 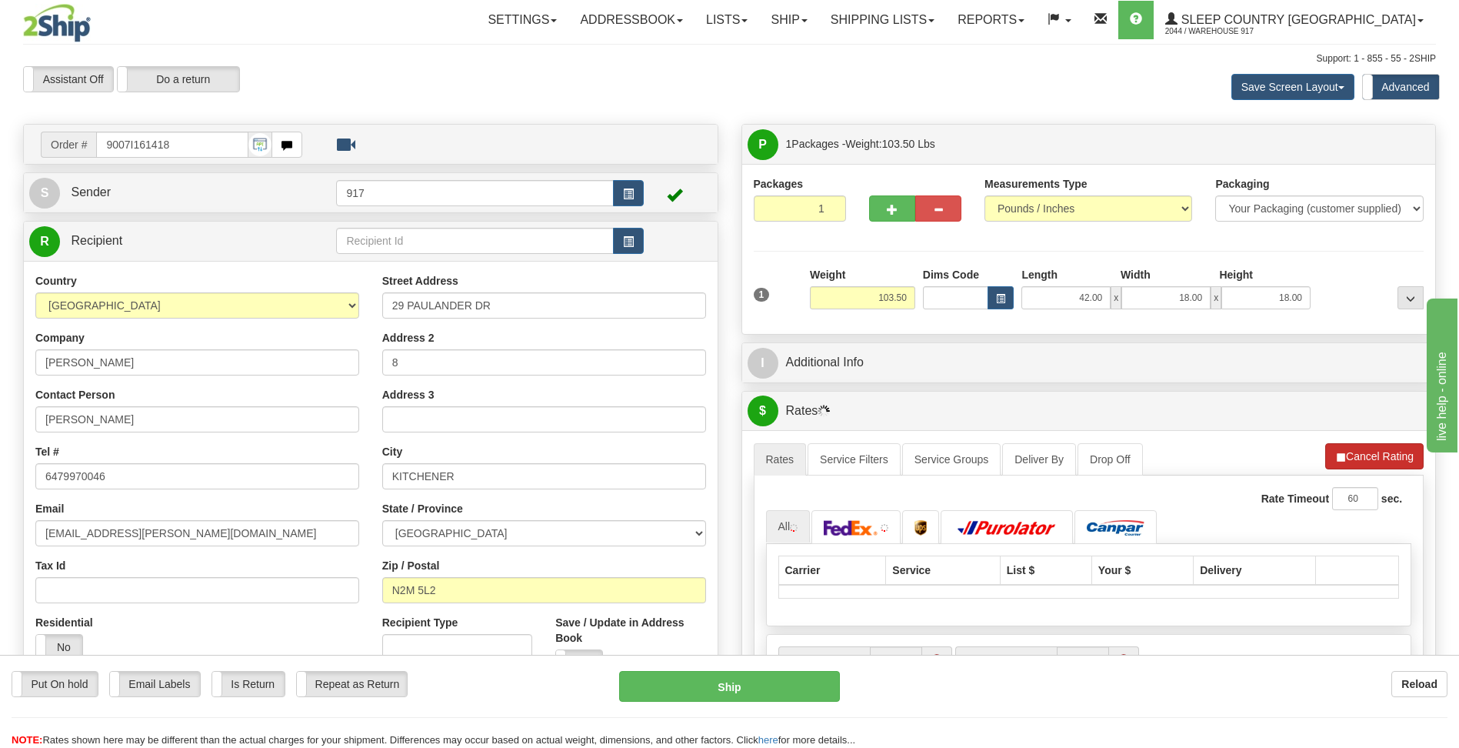 I want to click on button: Ship, so click(x=729, y=686).